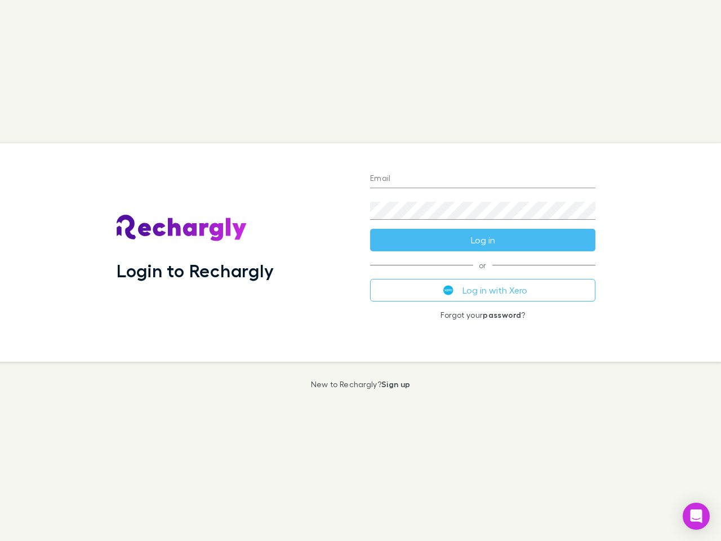  I want to click on img: Rechargly's Logo, so click(182, 228).